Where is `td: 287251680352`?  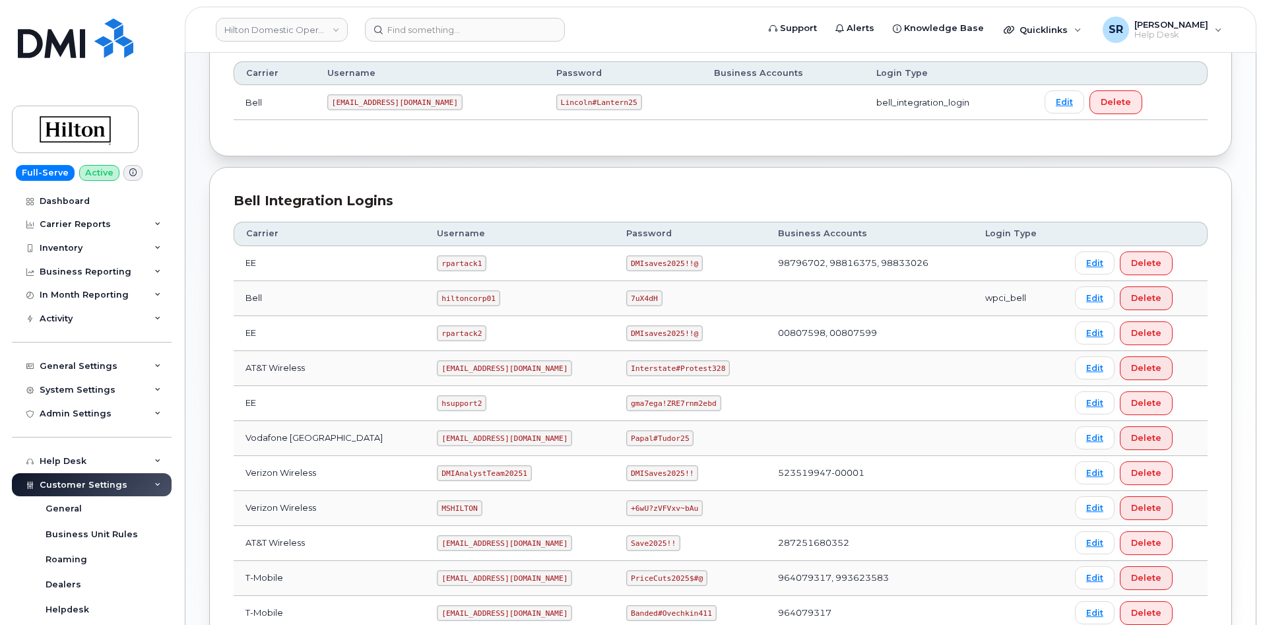
td: 287251680352 is located at coordinates (870, 543).